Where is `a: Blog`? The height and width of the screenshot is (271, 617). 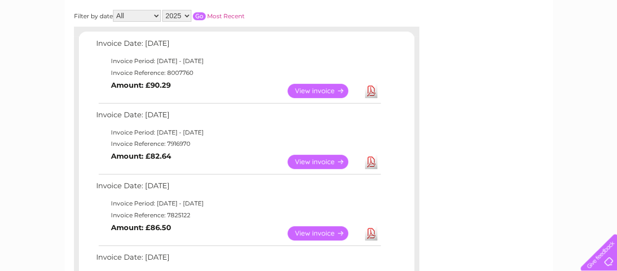
a: Blog is located at coordinates (538, 45).